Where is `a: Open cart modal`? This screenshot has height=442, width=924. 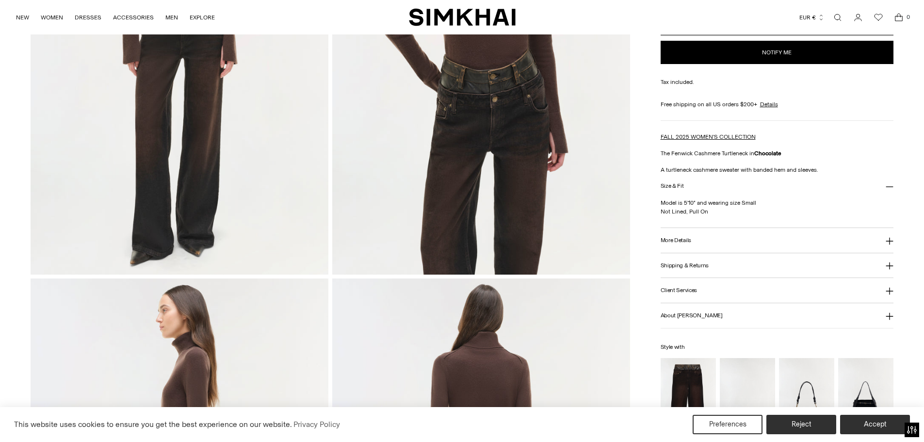
a: Open cart modal is located at coordinates (899, 17).